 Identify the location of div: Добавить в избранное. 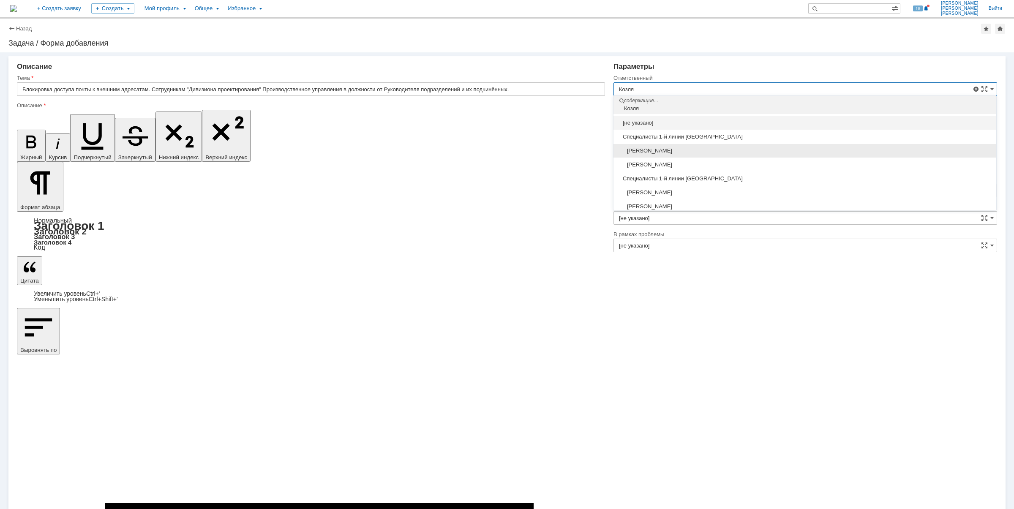
(986, 29).